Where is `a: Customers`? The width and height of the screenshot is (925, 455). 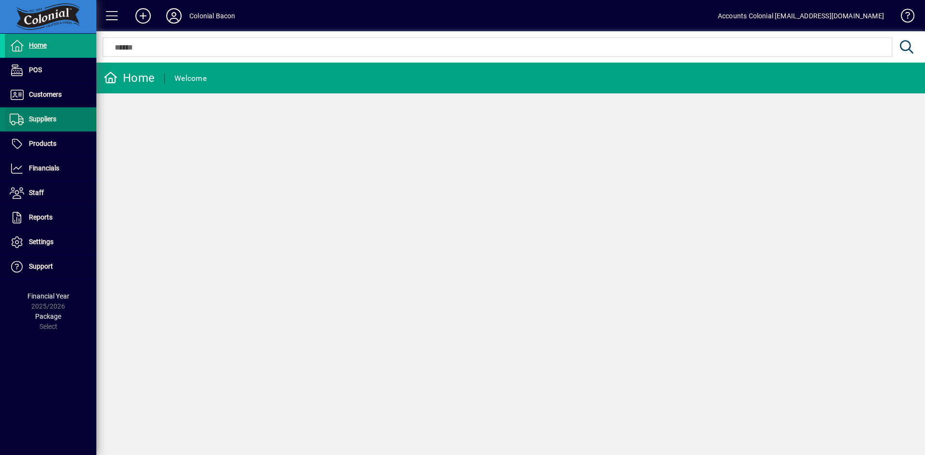 a: Customers is located at coordinates (51, 95).